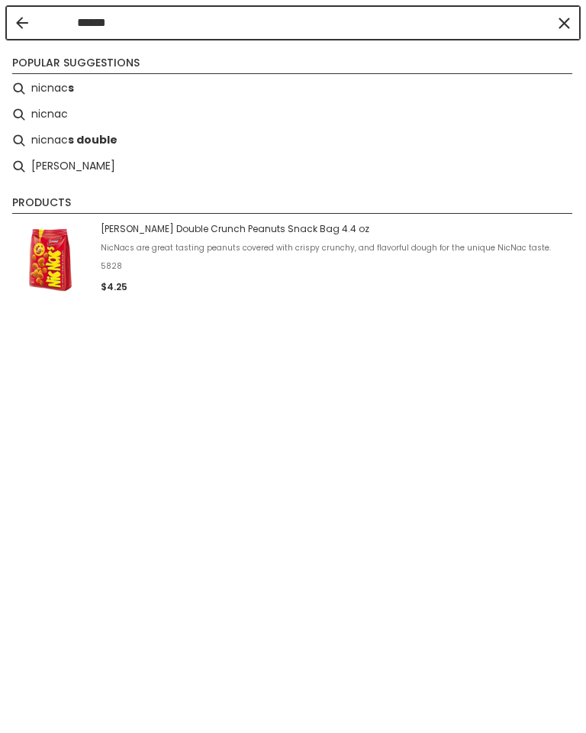  What do you see at coordinates (292, 64) in the screenshot?
I see `li: Popular suggestions` at bounding box center [292, 64].